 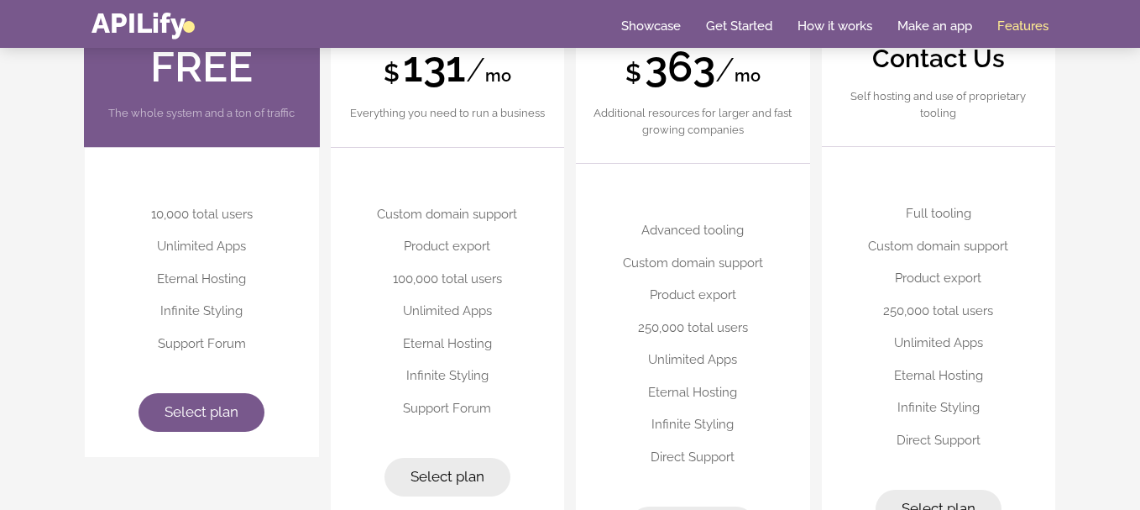 I want to click on li: Advanced tooling, so click(x=693, y=230).